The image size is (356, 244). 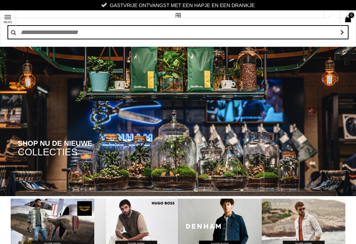 I want to click on a: Fabert de Wit, so click(x=178, y=18).